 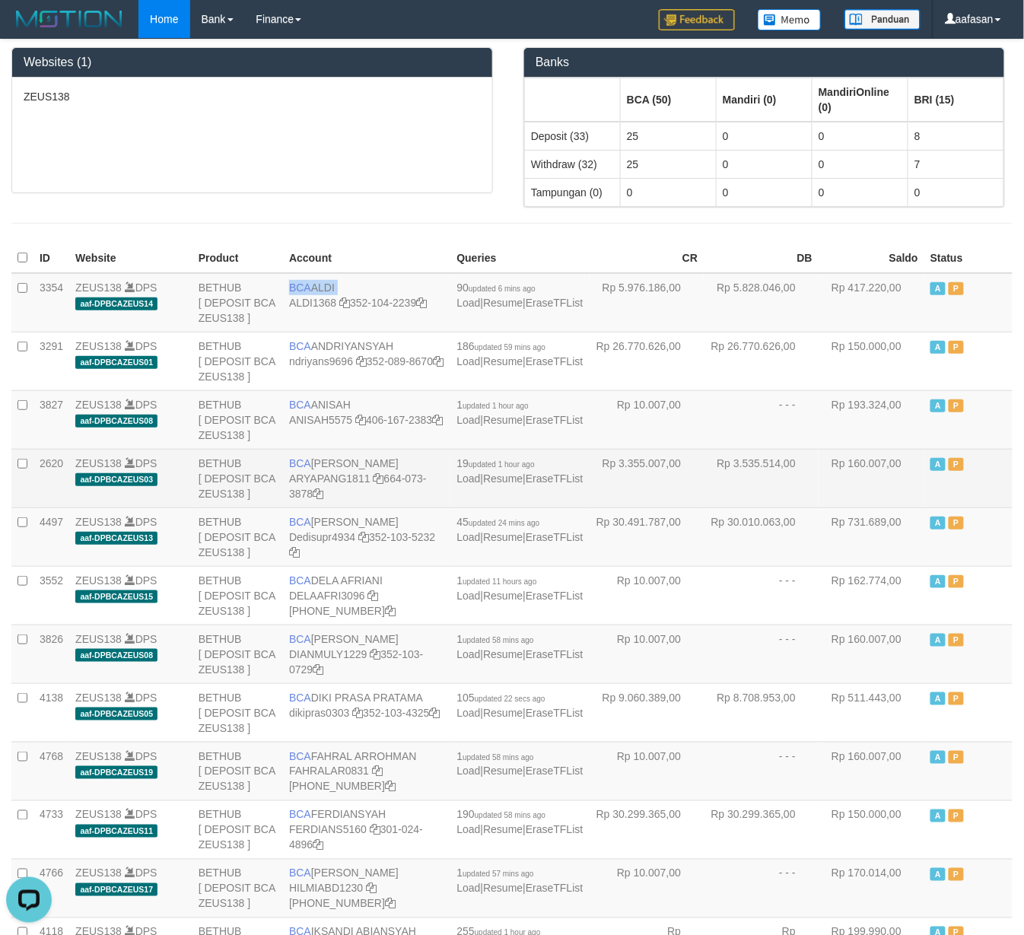 What do you see at coordinates (116, 596) in the screenshot?
I see `span: aaf-DPBCAZEUS15` at bounding box center [116, 596].